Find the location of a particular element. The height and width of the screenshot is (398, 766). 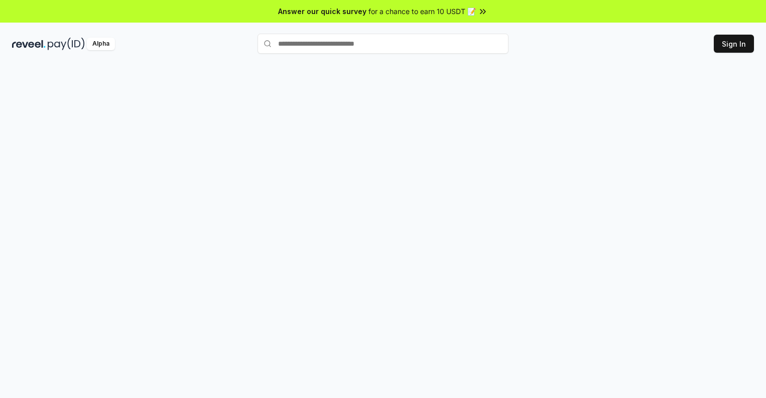

div: Alpha is located at coordinates (101, 44).